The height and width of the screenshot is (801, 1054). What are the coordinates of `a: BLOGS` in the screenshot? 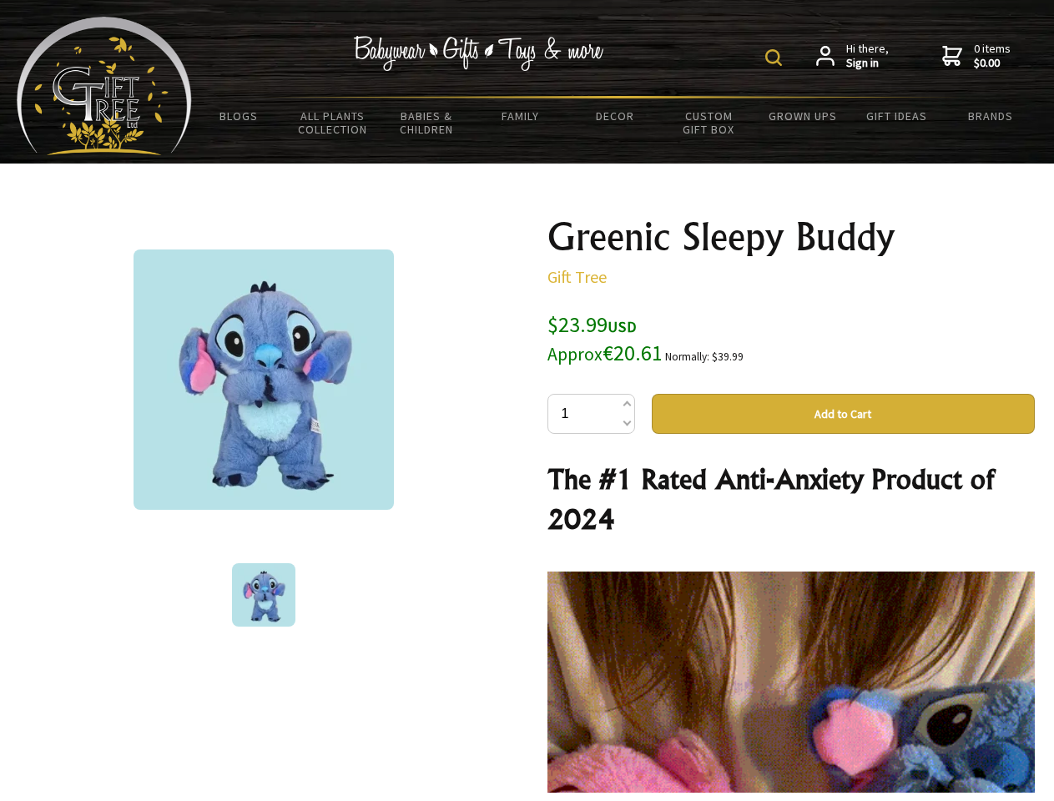 It's located at (239, 116).